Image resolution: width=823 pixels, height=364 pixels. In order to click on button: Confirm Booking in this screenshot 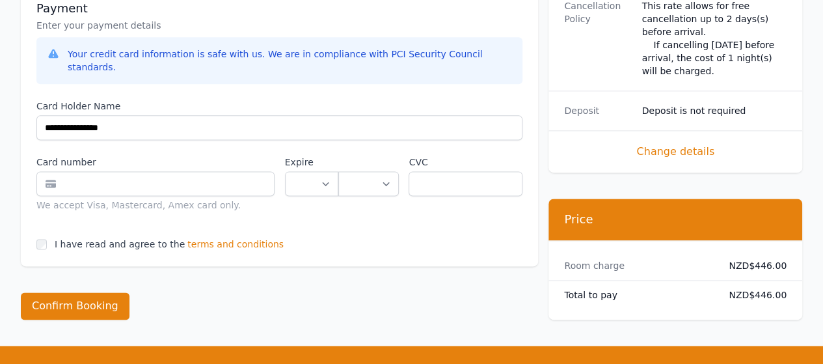, I will do `click(75, 306)`.